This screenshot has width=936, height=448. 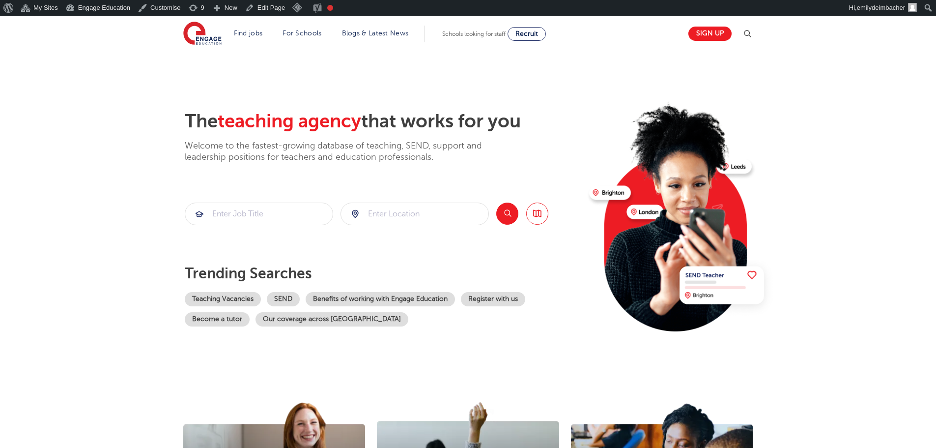 What do you see at coordinates (302, 33) in the screenshot?
I see `a: For Schools` at bounding box center [302, 33].